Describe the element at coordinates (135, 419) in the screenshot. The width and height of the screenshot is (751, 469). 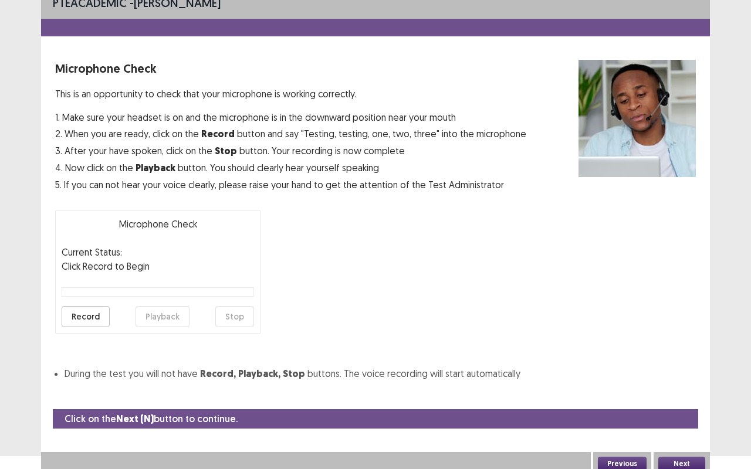
I see `strong: Next (N)` at that location.